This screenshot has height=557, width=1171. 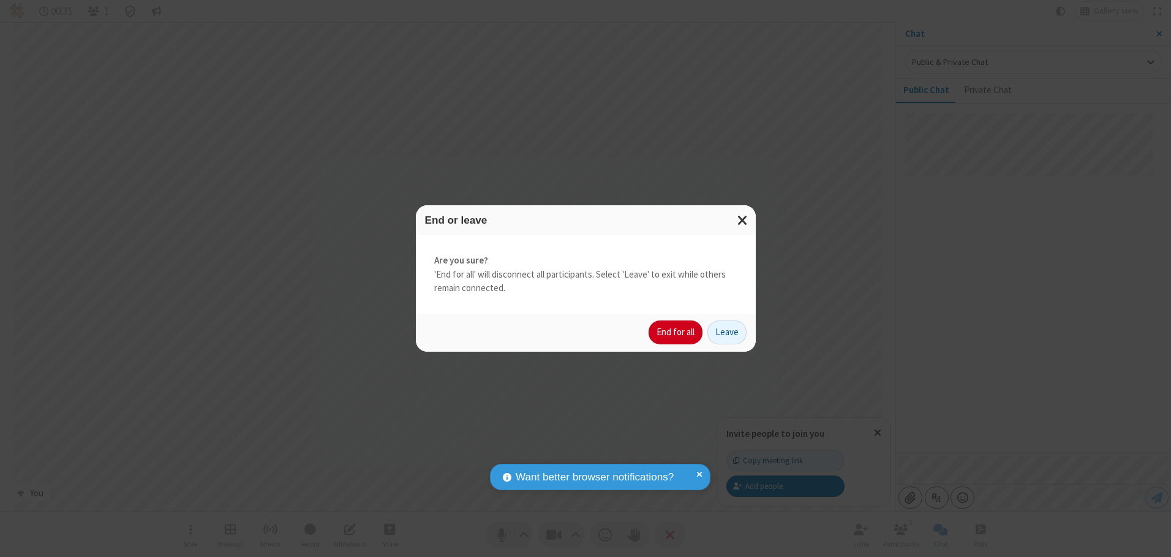 I want to click on button: Leave, so click(x=727, y=333).